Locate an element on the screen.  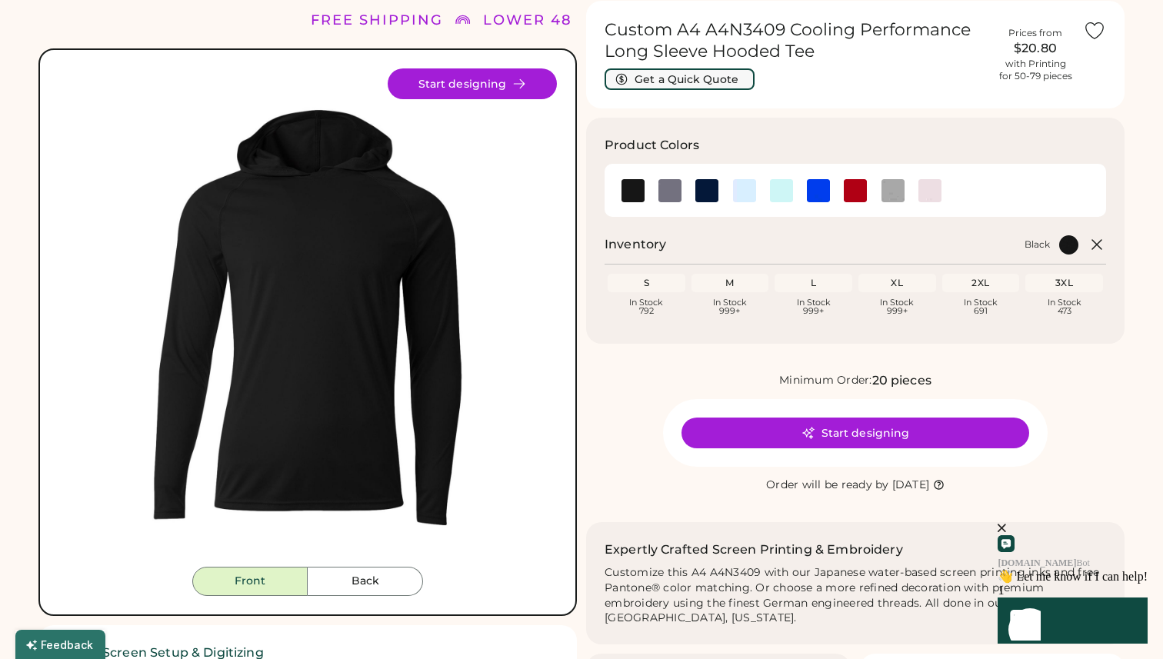
div: 20 pieces is located at coordinates (902, 381).